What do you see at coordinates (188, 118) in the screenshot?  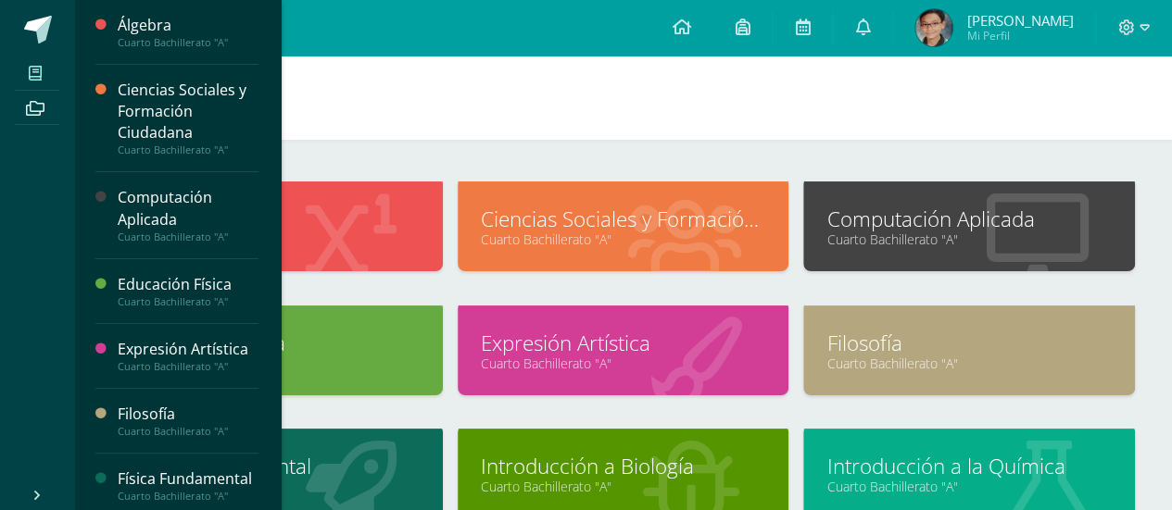 I see `a: Ciencias Sociales y Formación CiudadanaCuarto Bachillerato "A"` at bounding box center [188, 118].